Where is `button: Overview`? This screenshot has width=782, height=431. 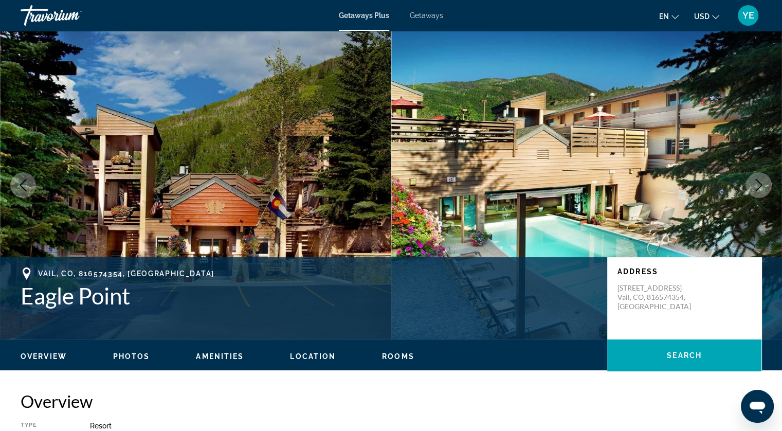 button: Overview is located at coordinates (44, 357).